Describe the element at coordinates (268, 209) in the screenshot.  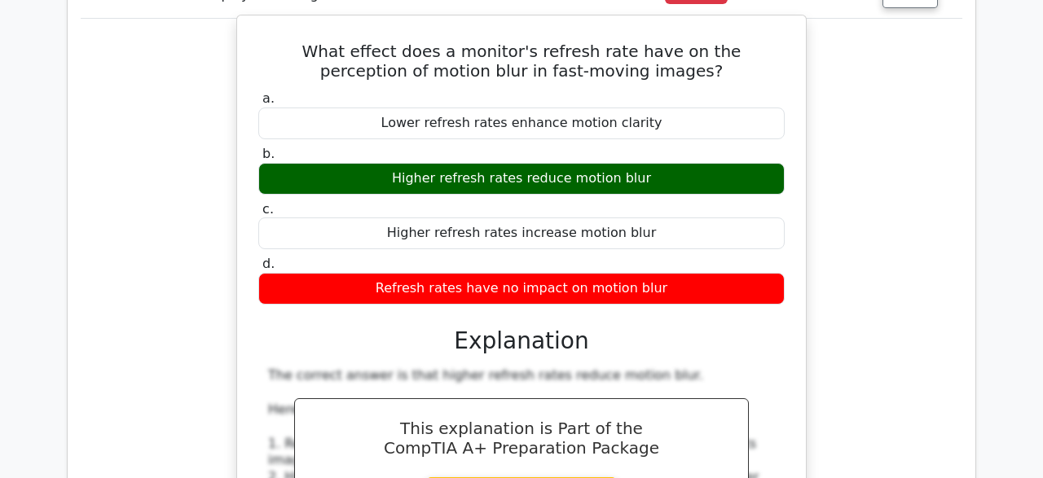
I see `span: c.` at that location.